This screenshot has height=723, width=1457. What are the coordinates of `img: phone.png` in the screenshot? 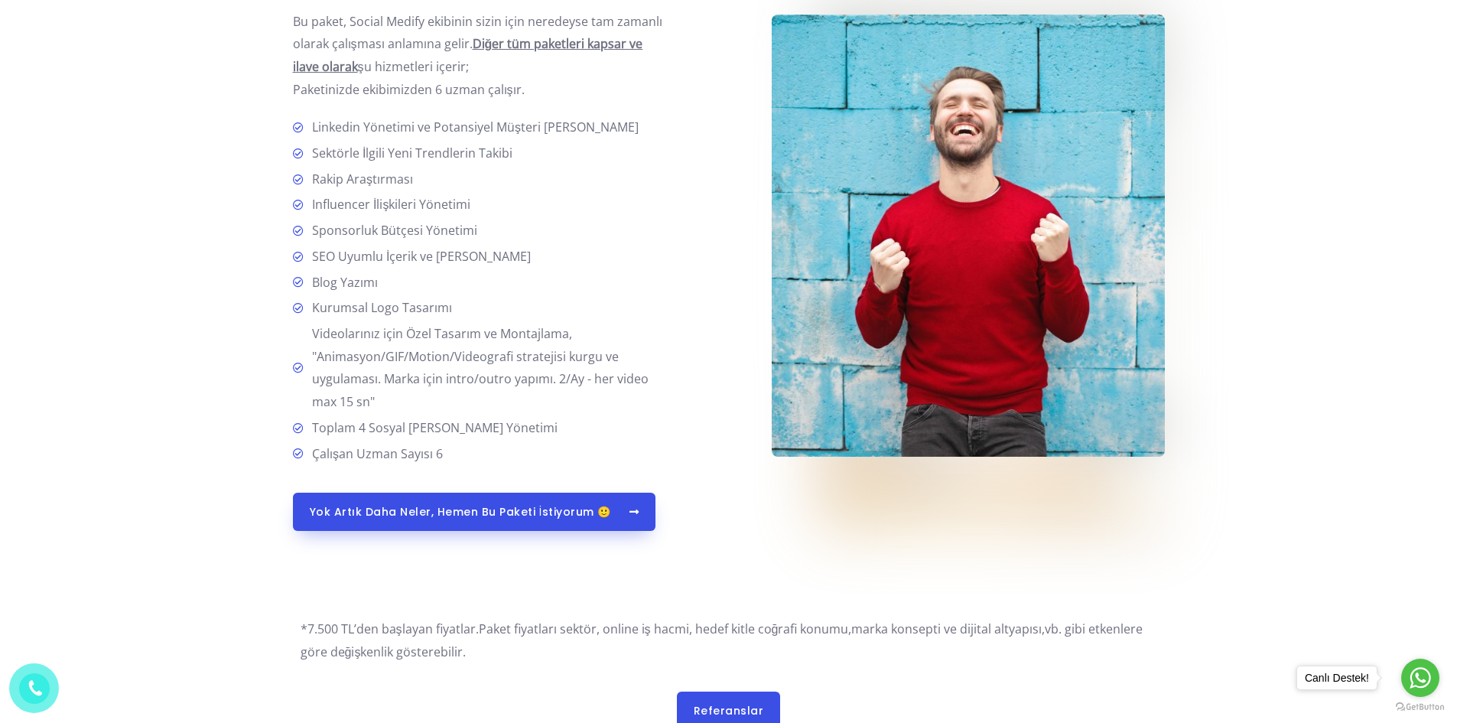 It's located at (34, 688).